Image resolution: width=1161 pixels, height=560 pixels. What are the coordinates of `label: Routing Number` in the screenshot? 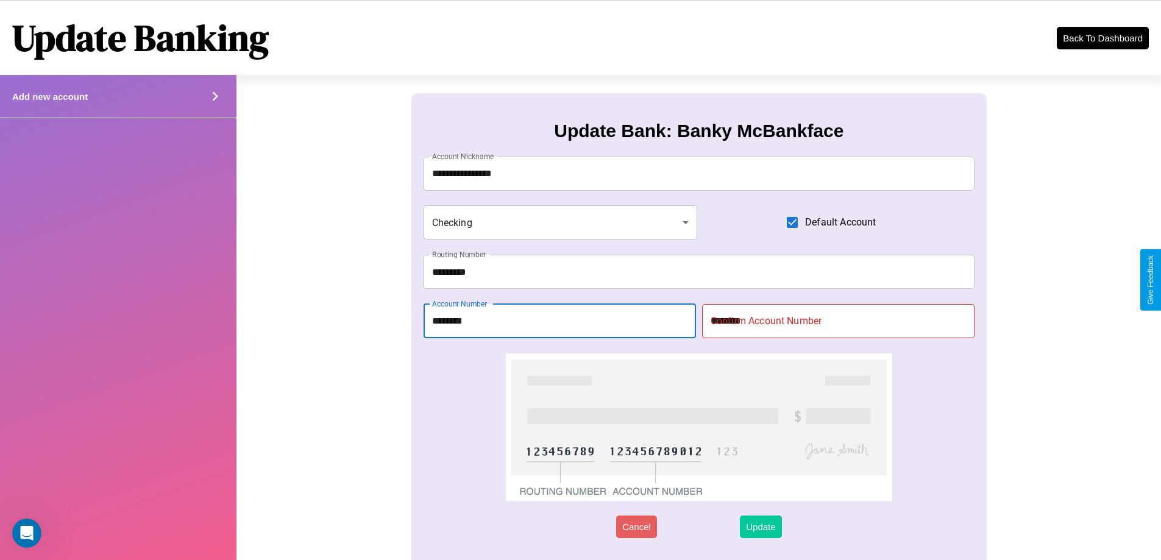 It's located at (459, 254).